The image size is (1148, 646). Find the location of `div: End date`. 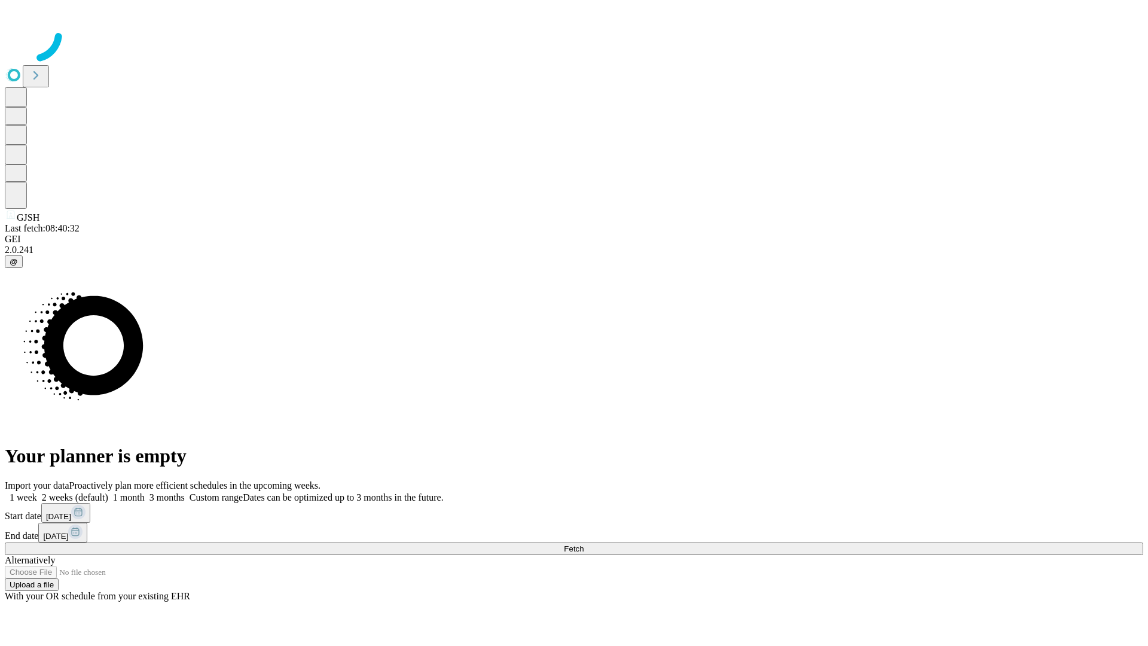

div: End date is located at coordinates (574, 532).